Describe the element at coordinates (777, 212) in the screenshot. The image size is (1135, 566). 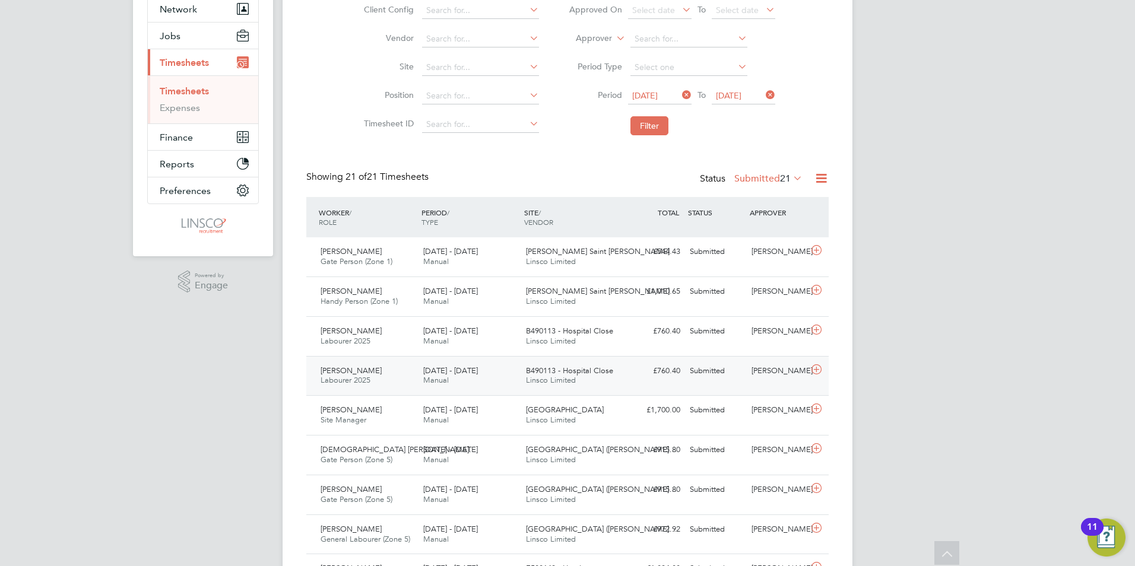
I see `div: APPROVER` at that location.